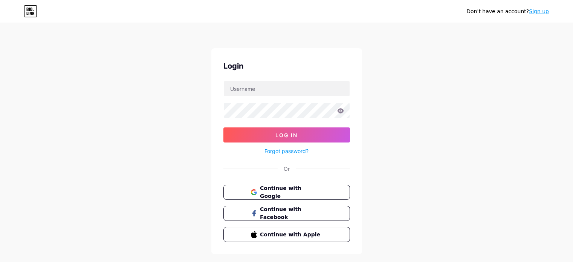 This screenshot has height=262, width=573. Describe the element at coordinates (287, 192) in the screenshot. I see `a: Continue with Google` at that location.